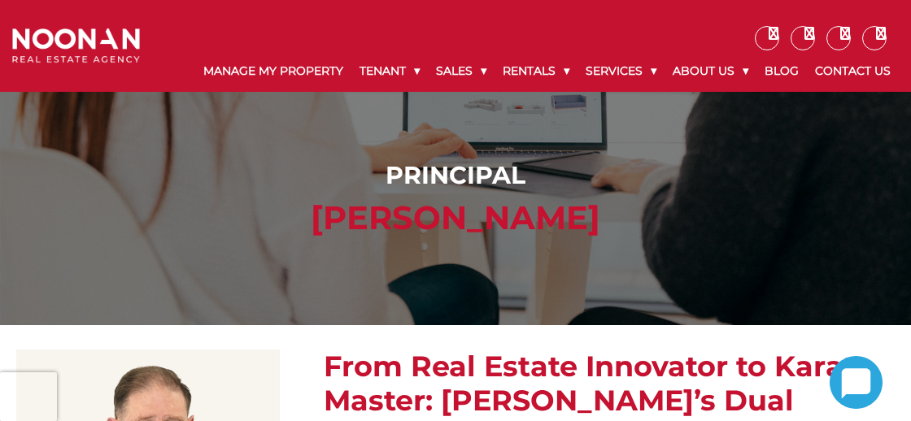 The image size is (911, 421). Describe the element at coordinates (76, 46) in the screenshot. I see `img: Noonan Real Estate Agency` at that location.